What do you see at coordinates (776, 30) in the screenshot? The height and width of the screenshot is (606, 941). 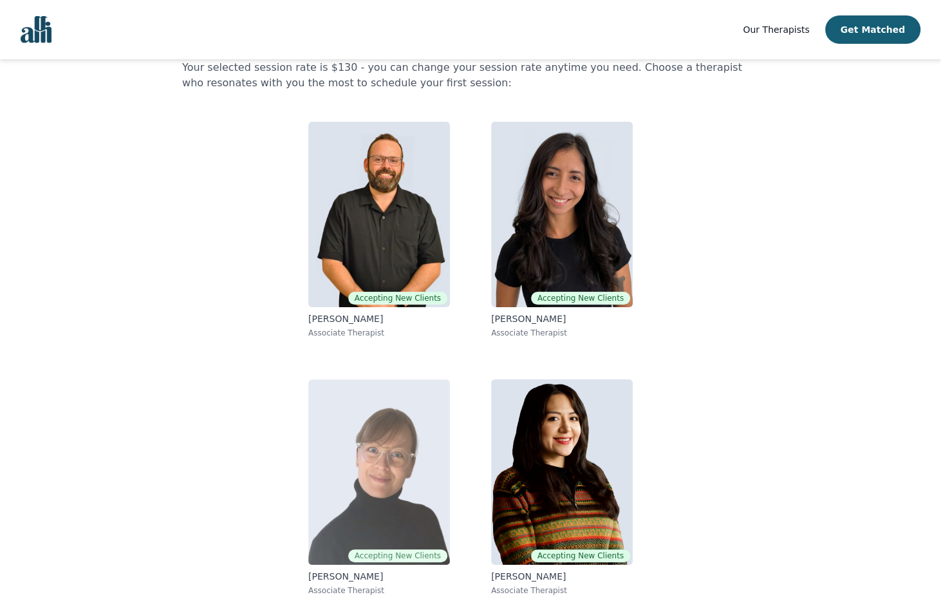 I see `a: Our Therapists` at bounding box center [776, 30].